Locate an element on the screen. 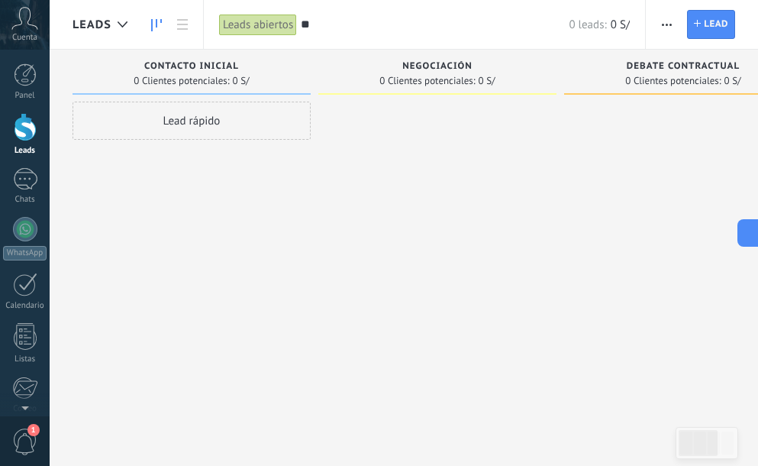 This screenshot has width=758, height=466. div: WhatsApp is located at coordinates (24, 253).